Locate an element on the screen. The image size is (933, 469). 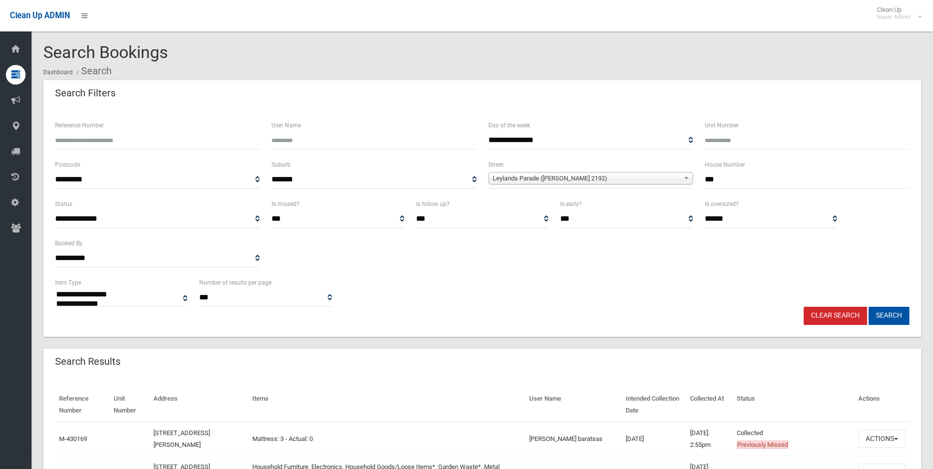
header: Search Filters is located at coordinates (85, 93).